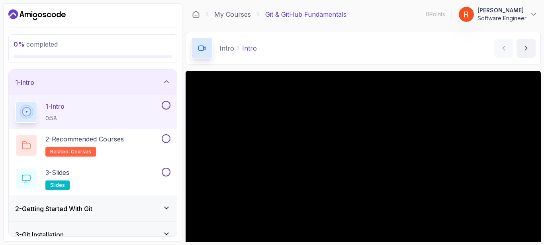 The image size is (544, 245). I want to click on button: 3-Slidesslides, so click(93, 179).